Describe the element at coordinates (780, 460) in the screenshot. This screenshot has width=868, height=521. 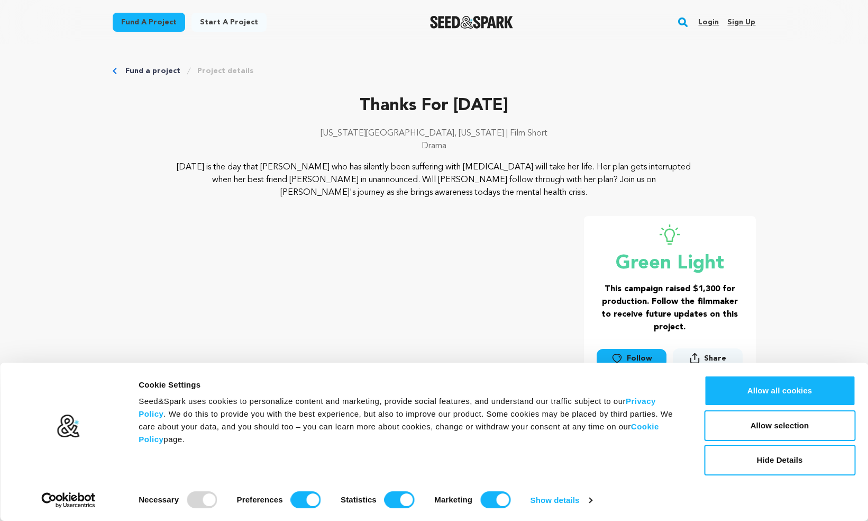
I see `button: Hide Details` at that location.